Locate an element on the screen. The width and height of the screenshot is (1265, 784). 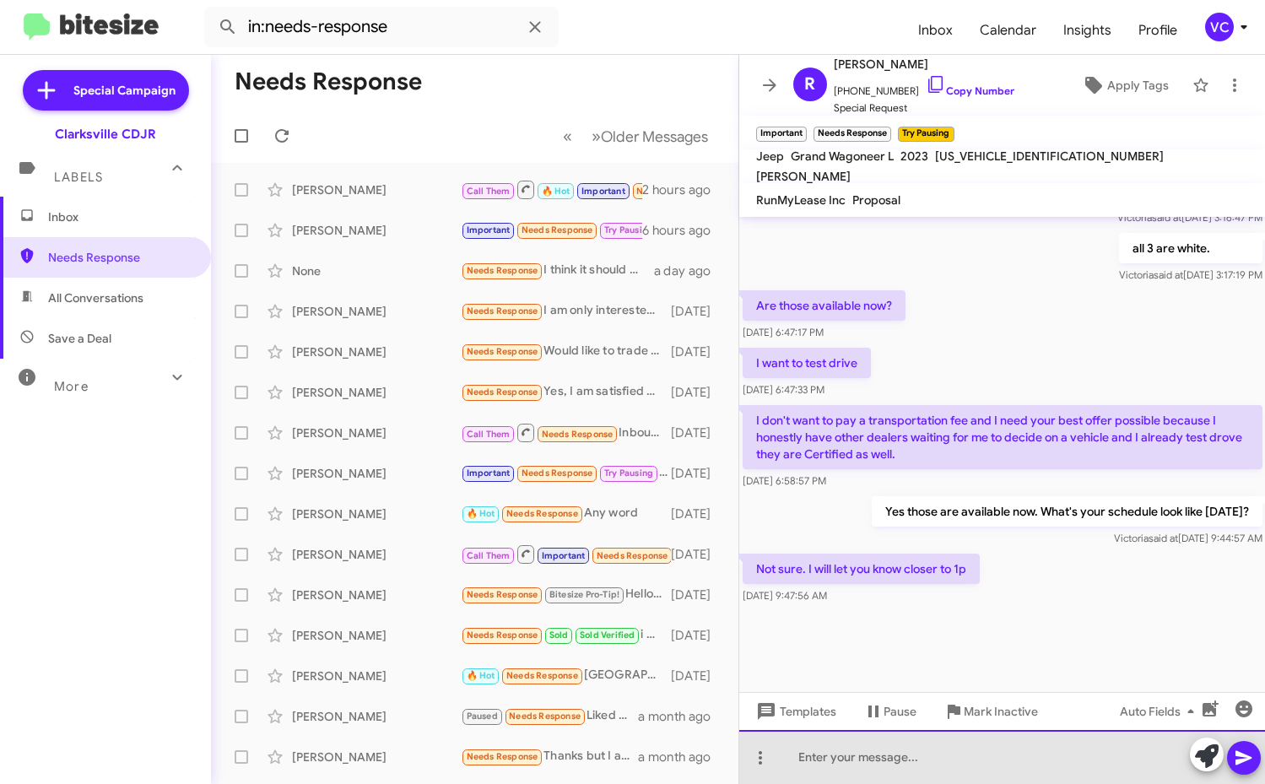
div: Thanks but I am no longer interested. I bought something else. is located at coordinates (550, 756).